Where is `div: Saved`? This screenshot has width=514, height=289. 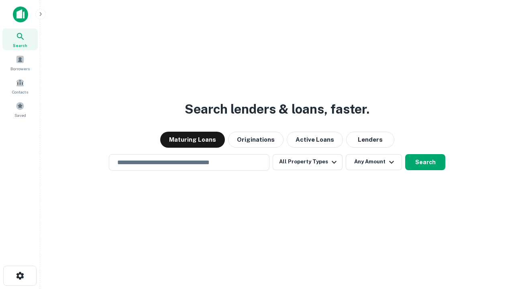 div: Saved is located at coordinates (20, 109).